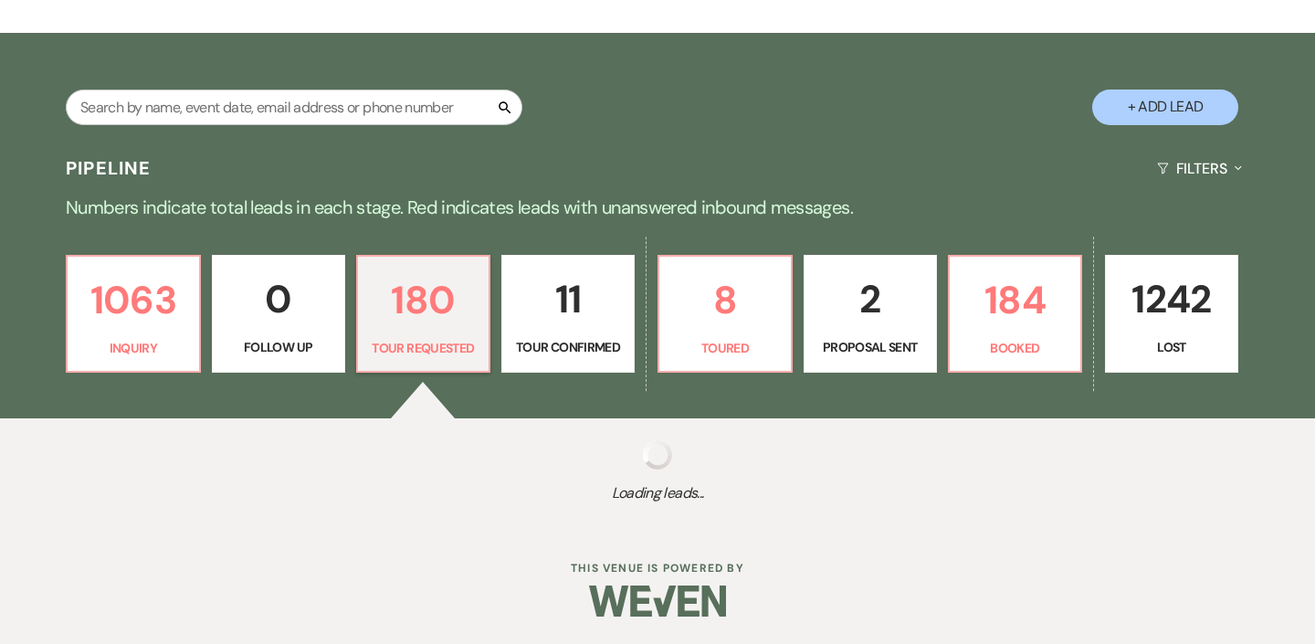  I want to click on button: Filters, so click(1199, 168).